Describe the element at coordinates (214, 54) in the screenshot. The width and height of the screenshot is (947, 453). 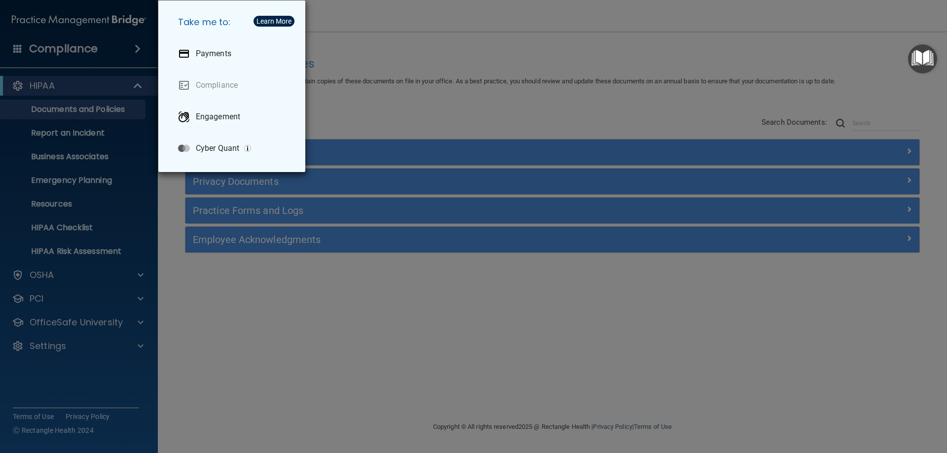
I see `p: Payments` at that location.